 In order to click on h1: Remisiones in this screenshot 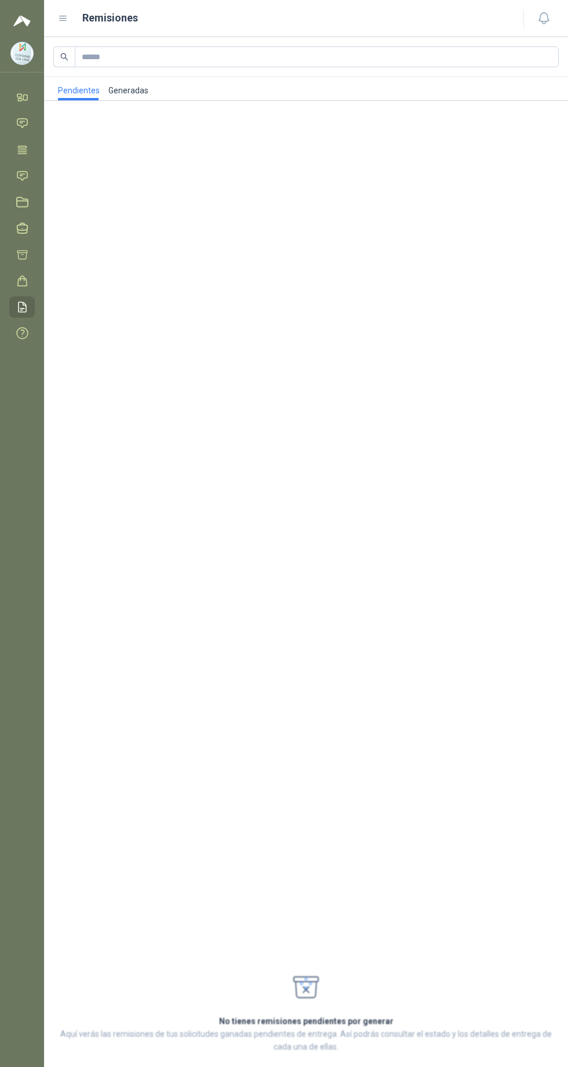, I will do `click(110, 18)`.